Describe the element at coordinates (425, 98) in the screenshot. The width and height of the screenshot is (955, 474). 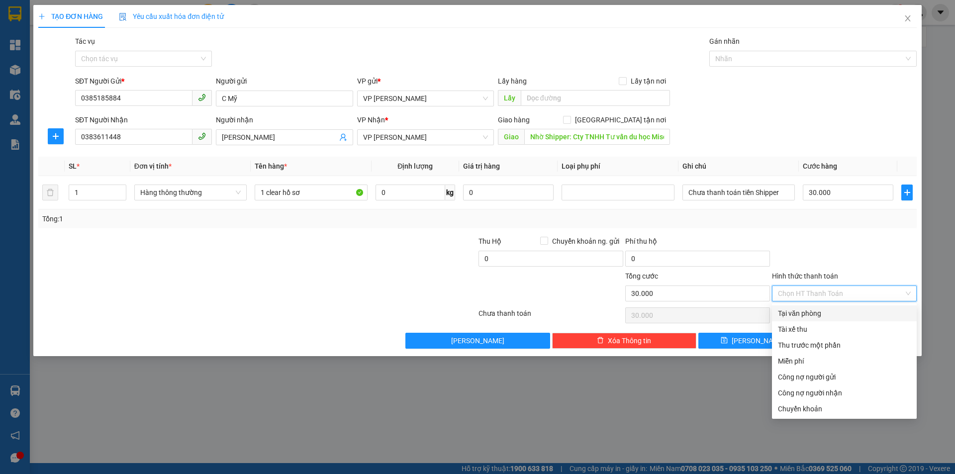
I see `span: VP Cương Gián` at that location.